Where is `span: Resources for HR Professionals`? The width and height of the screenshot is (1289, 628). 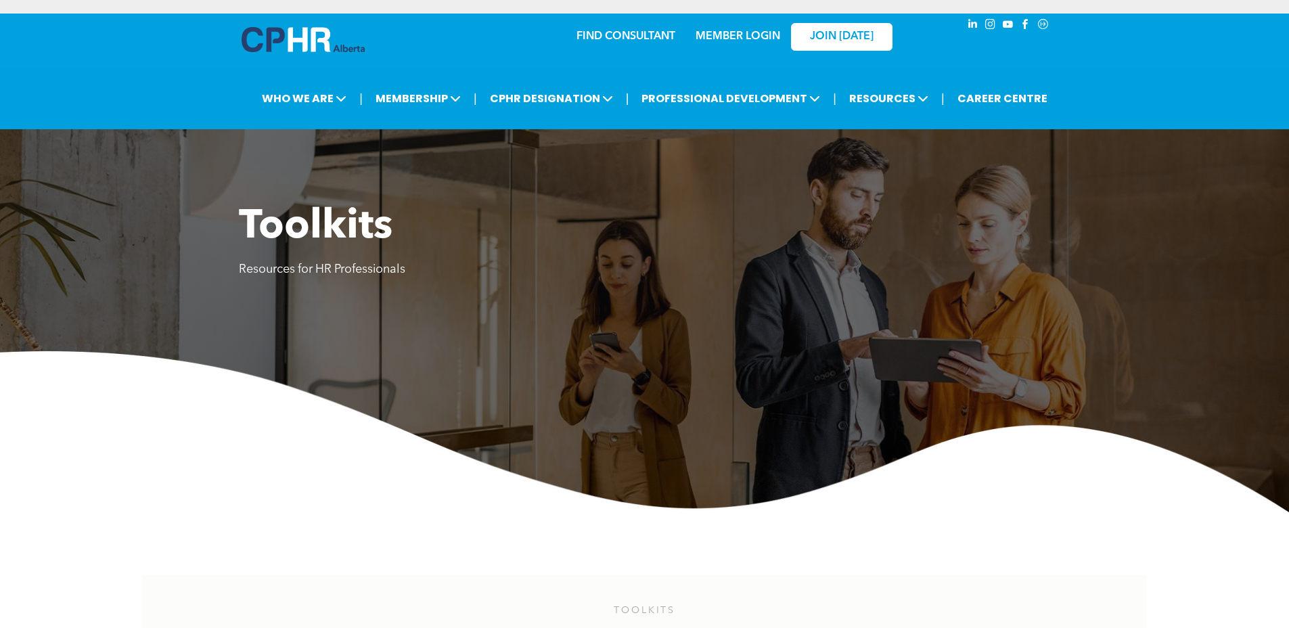 span: Resources for HR Professionals is located at coordinates (322, 269).